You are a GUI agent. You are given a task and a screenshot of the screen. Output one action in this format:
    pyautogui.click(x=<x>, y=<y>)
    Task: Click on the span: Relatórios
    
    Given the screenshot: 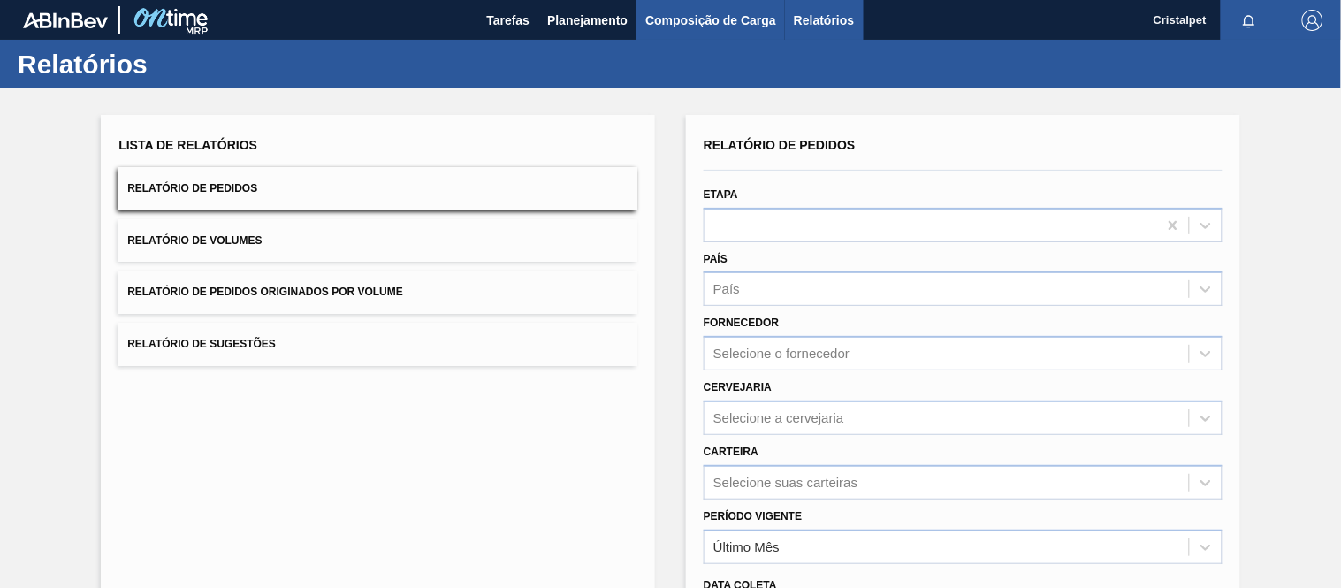 What is the action you would take?
    pyautogui.click(x=824, y=20)
    